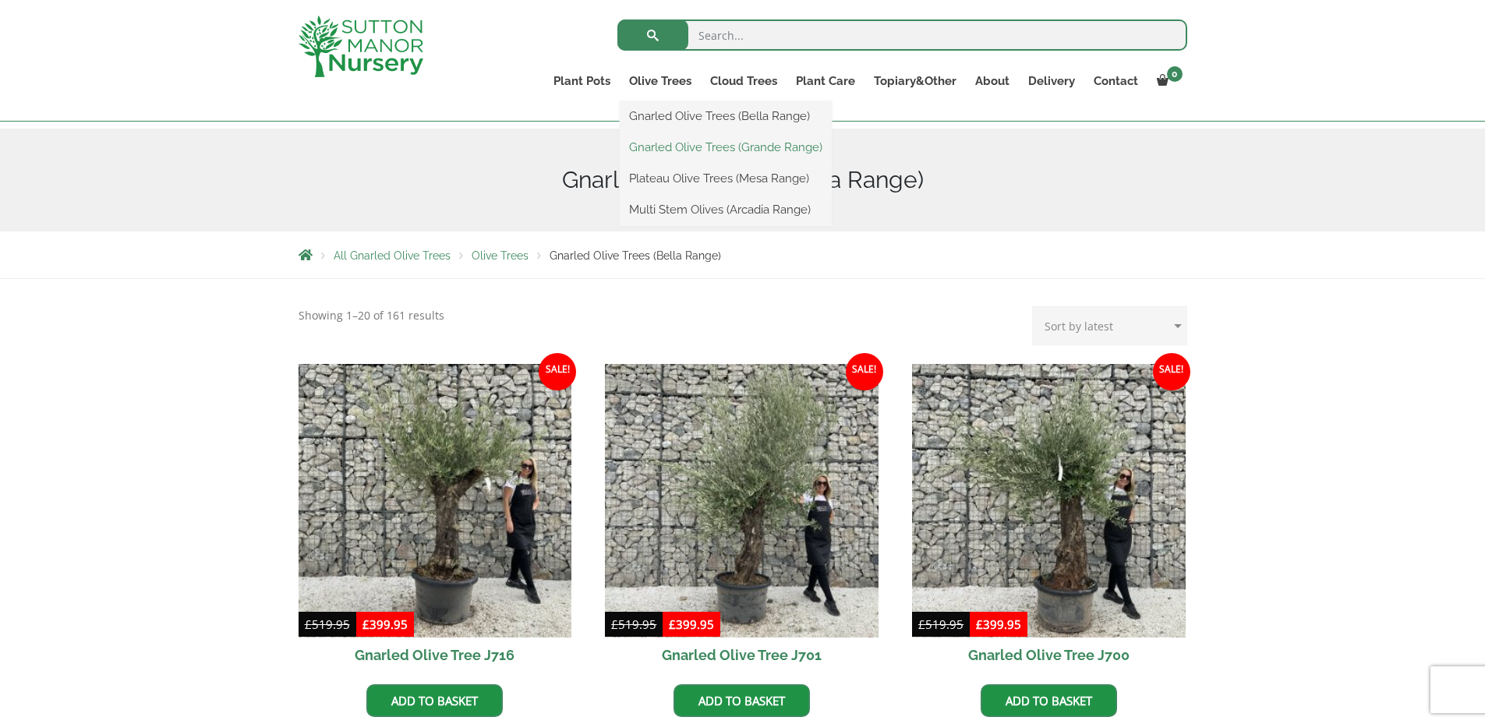 The height and width of the screenshot is (724, 1485). I want to click on h2: Gnarled Olive Tree J700, so click(1048, 655).